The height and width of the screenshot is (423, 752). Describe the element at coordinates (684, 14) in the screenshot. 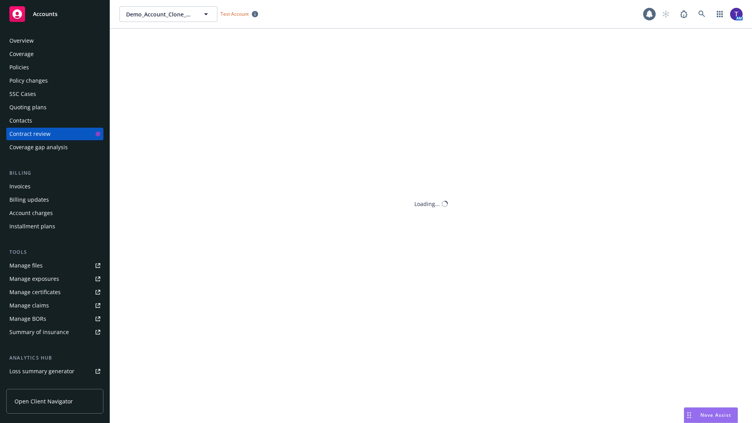

I see `a: Report a Bug` at that location.